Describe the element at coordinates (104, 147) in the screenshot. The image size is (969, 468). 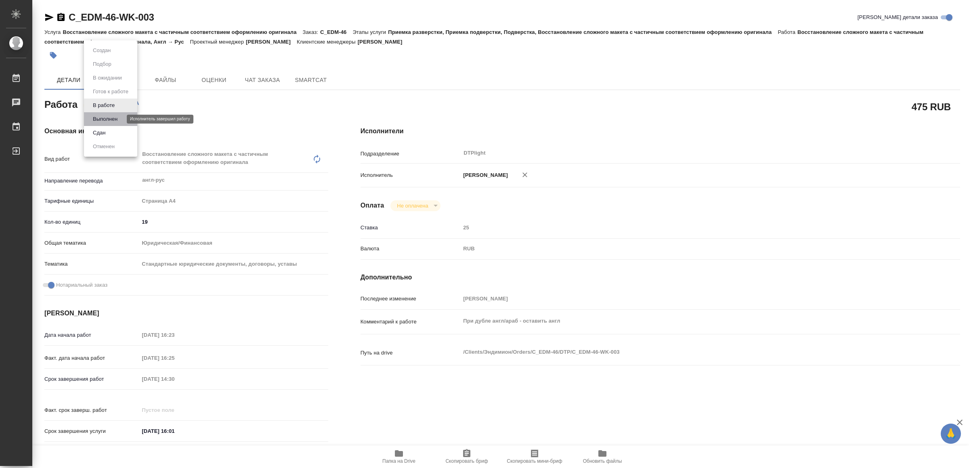
I see `button: Отменен` at that location.